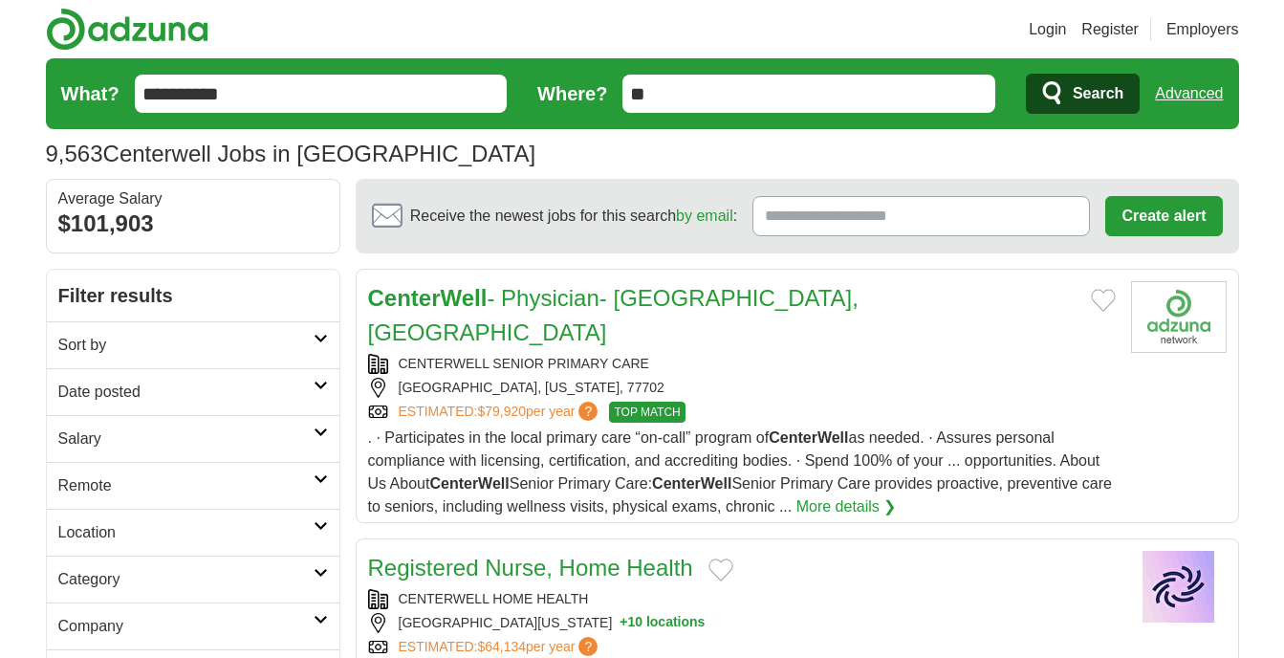 This screenshot has height=658, width=1284. I want to click on a: ESTIMATED:$64,134per year?, so click(500, 646).